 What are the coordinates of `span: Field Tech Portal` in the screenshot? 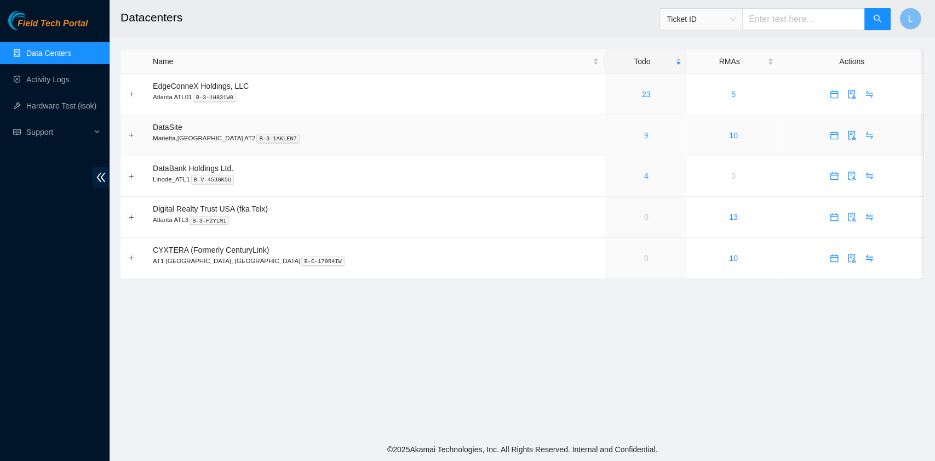 It's located at (53, 24).